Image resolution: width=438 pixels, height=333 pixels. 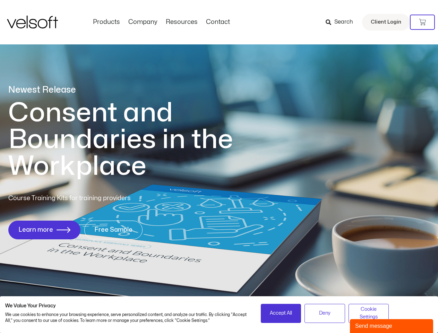 I want to click on button: Adjust cookie preferences, so click(x=369, y=313).